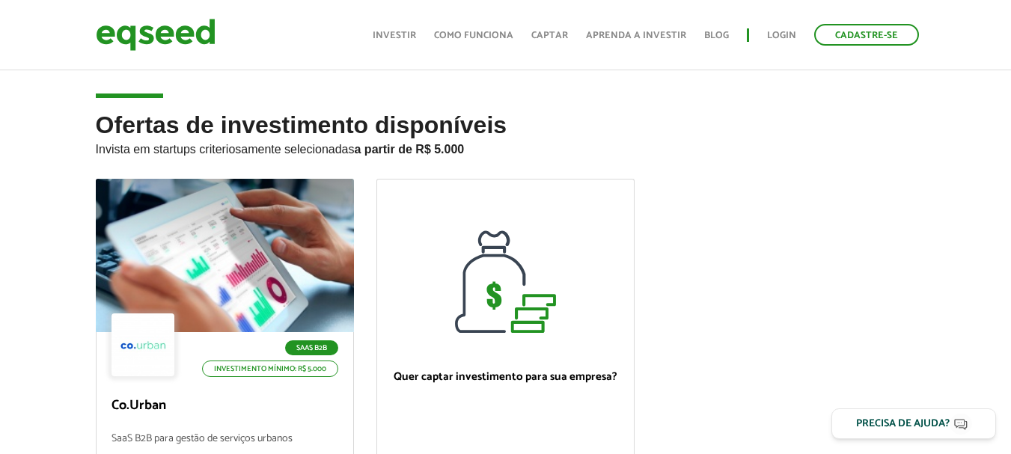 This screenshot has height=454, width=1011. Describe the element at coordinates (311, 348) in the screenshot. I see `p: SaaS B2B` at that location.